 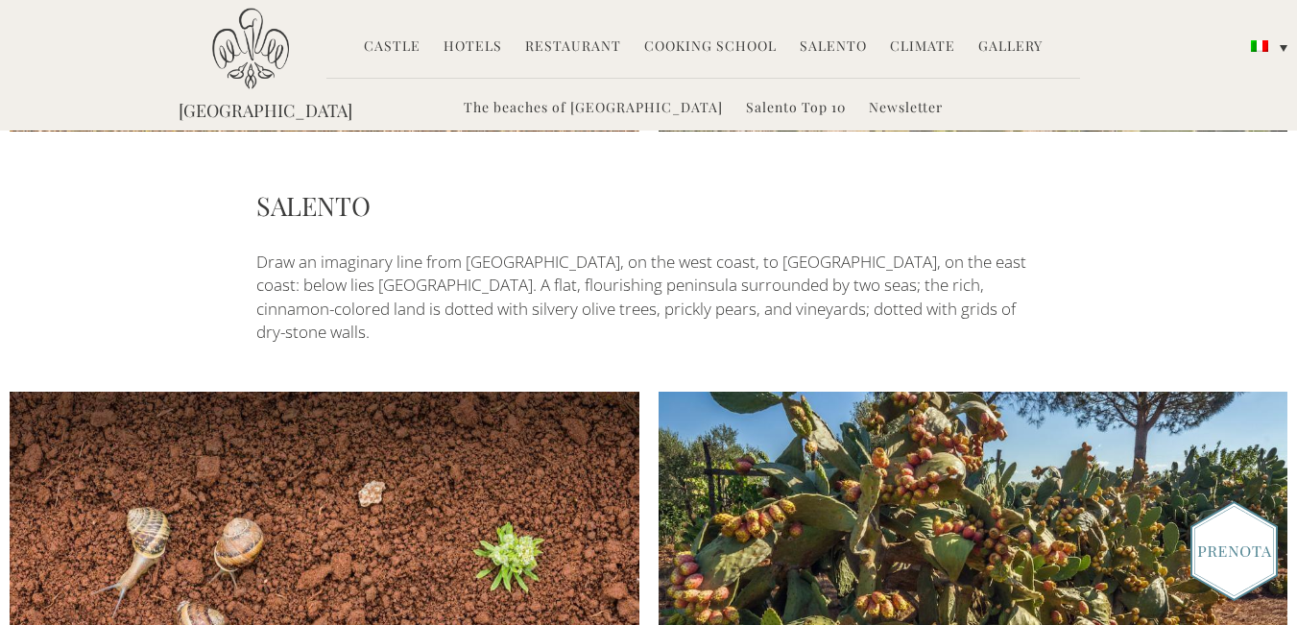 What do you see at coordinates (573, 47) in the screenshot?
I see `a: Restaurant` at bounding box center [573, 47].